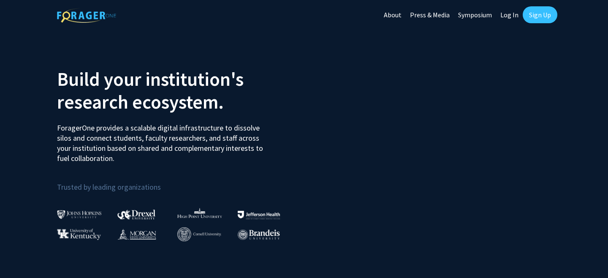  I want to click on img: Thomas Jefferson University, so click(259, 215).